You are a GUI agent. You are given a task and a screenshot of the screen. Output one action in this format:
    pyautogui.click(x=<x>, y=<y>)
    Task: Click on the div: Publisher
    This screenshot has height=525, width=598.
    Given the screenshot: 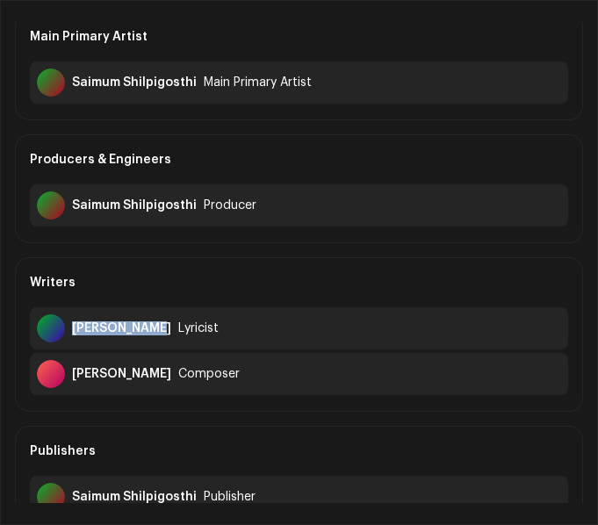 What is the action you would take?
    pyautogui.click(x=229, y=497)
    